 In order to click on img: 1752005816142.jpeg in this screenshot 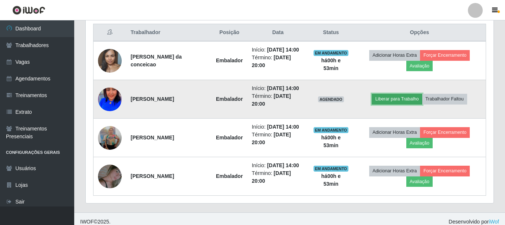, I will do `click(110, 176)`.